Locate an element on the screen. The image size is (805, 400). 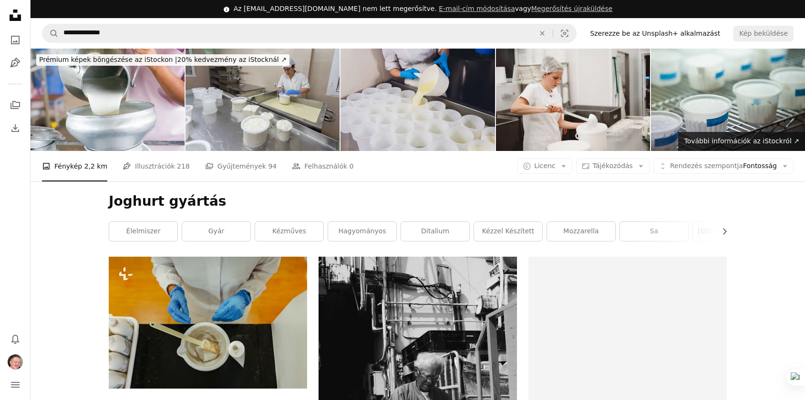
button: Clear is located at coordinates (542, 33).